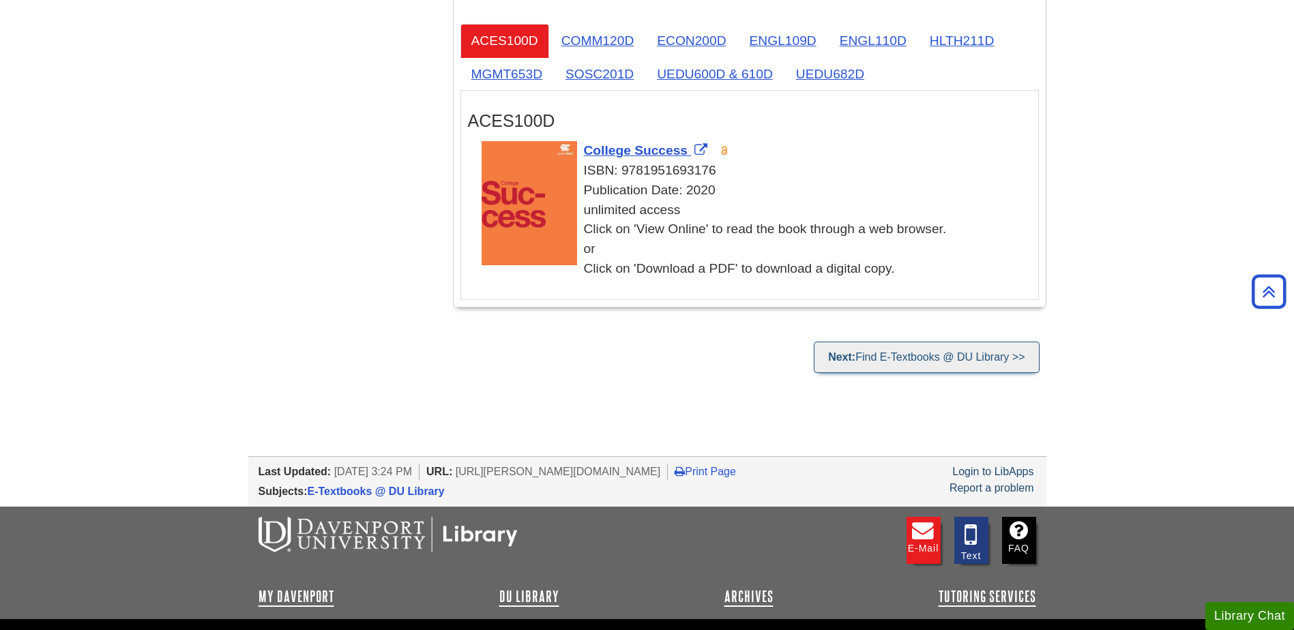  I want to click on h3: ACES100D, so click(750, 121).